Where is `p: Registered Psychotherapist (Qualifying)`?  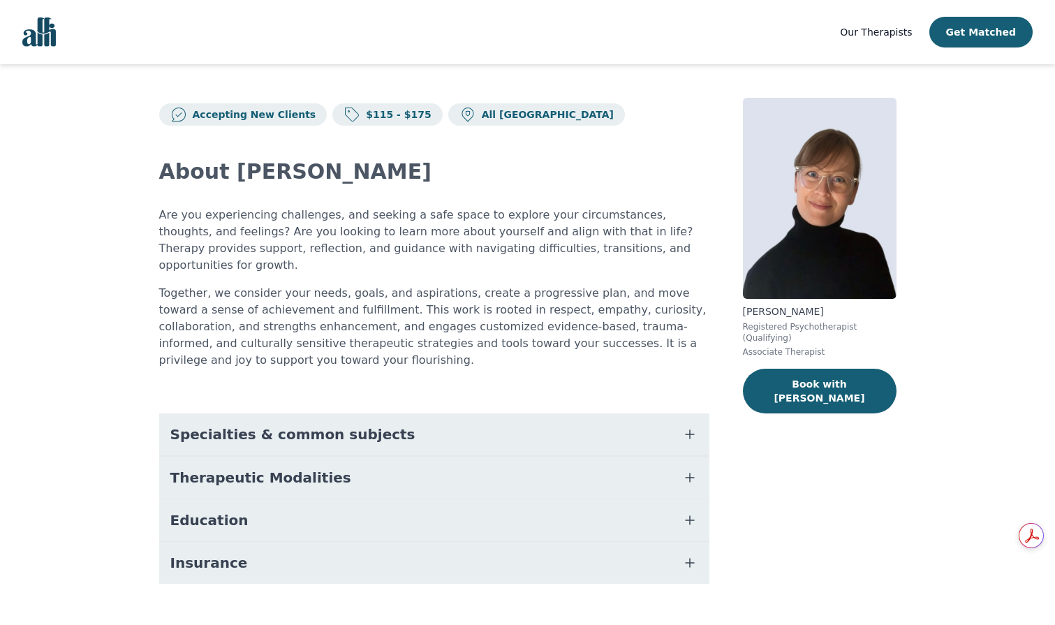 p: Registered Psychotherapist (Qualifying) is located at coordinates (819, 332).